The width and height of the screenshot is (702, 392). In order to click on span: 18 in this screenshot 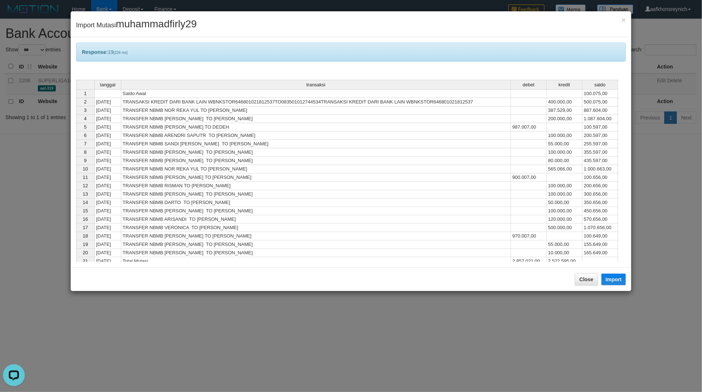, I will do `click(85, 236)`.